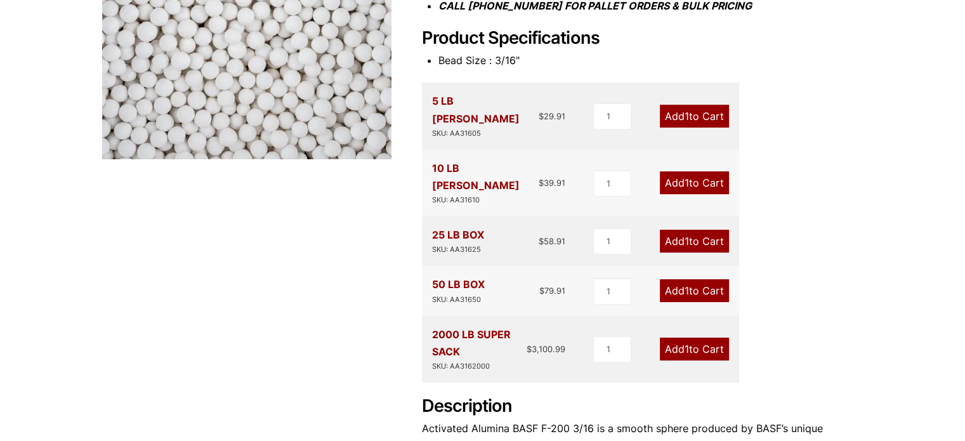 The image size is (965, 441). Describe the element at coordinates (458, 300) in the screenshot. I see `div: SKU: AA31650` at that location.